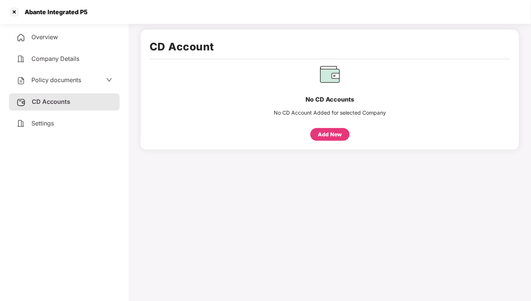 The image size is (531, 301). What do you see at coordinates (330, 47) in the screenshot?
I see `h1: CD Account` at bounding box center [330, 47].